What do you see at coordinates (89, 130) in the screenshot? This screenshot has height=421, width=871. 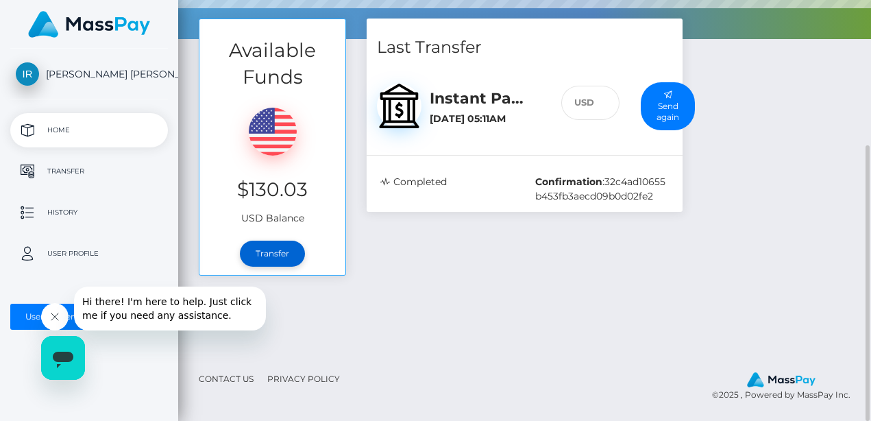 I see `p: Home` at bounding box center [89, 130].